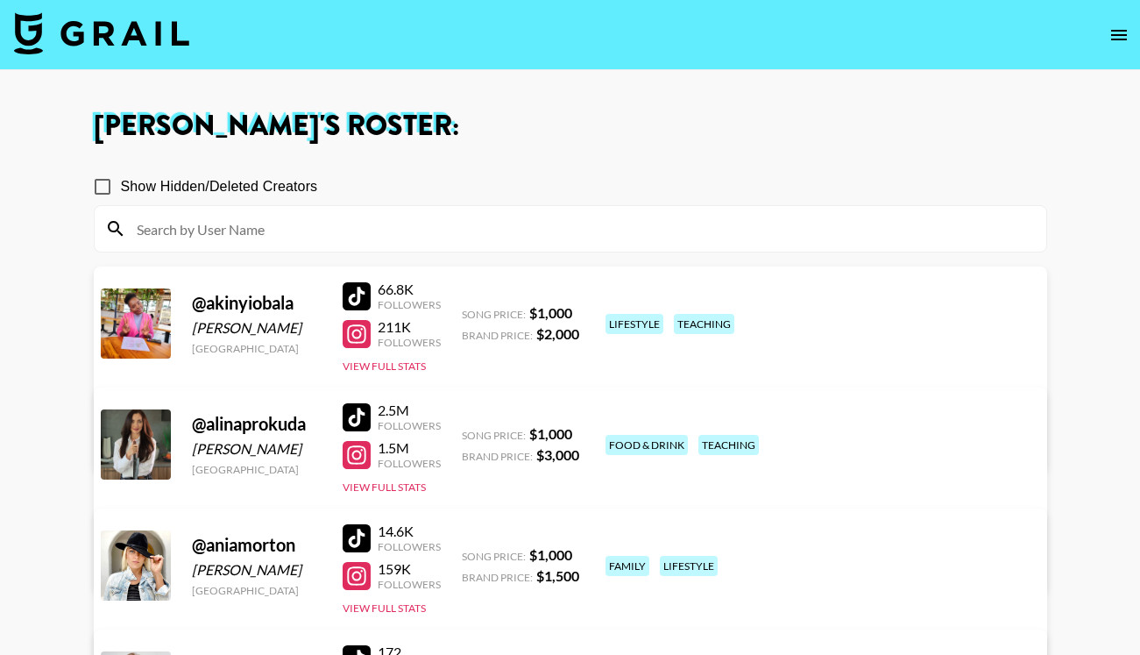  I want to click on strong: $ 3,000, so click(558, 454).